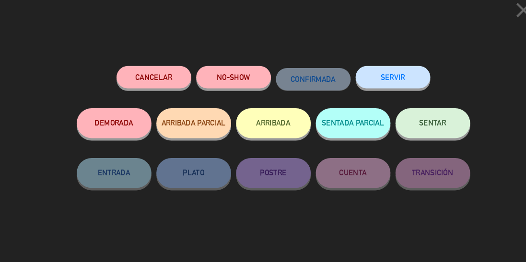 The height and width of the screenshot is (262, 526). Describe the element at coordinates (110, 129) in the screenshot. I see `button: DEMORADA` at that location.